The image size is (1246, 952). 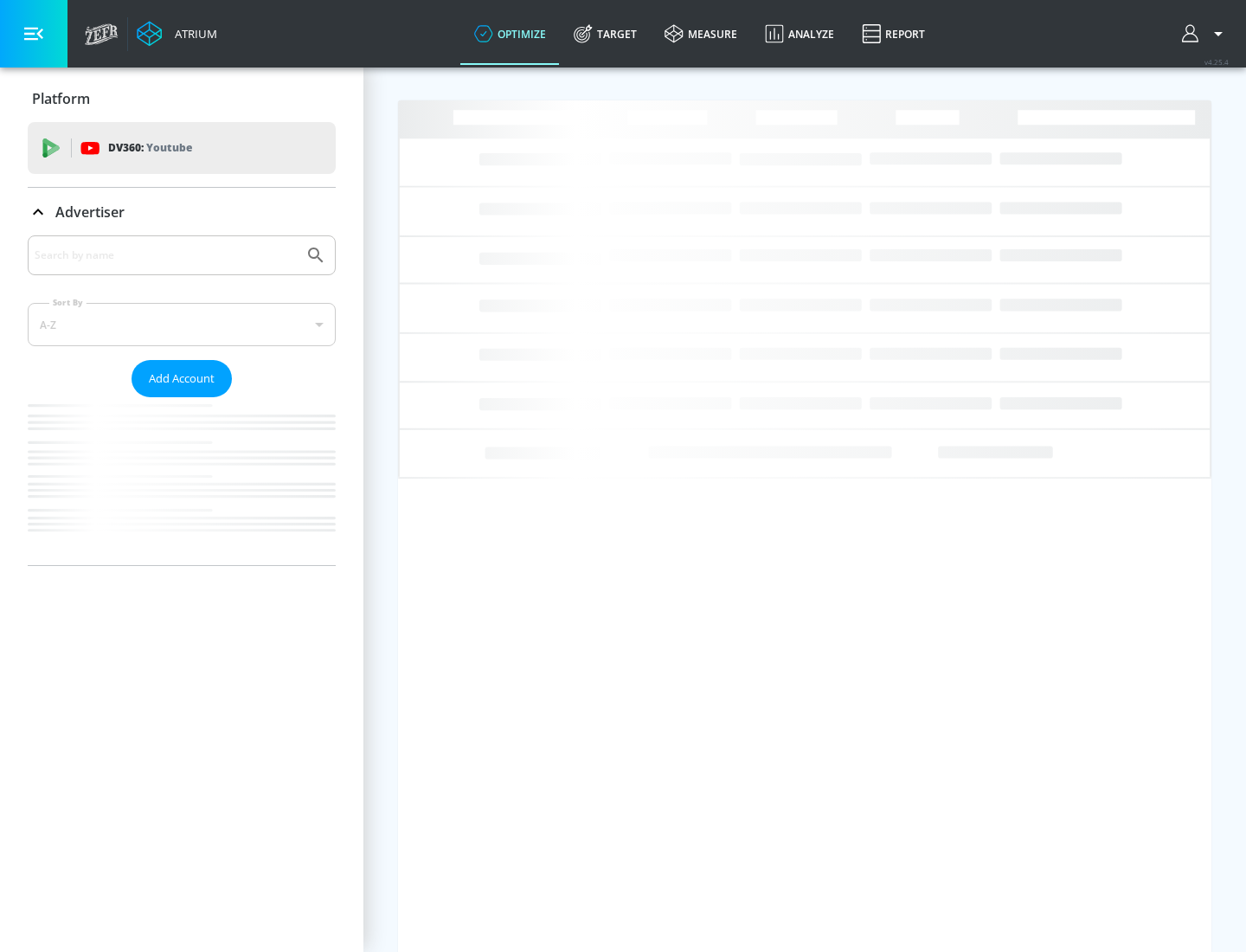 I want to click on a: Target, so click(x=605, y=34).